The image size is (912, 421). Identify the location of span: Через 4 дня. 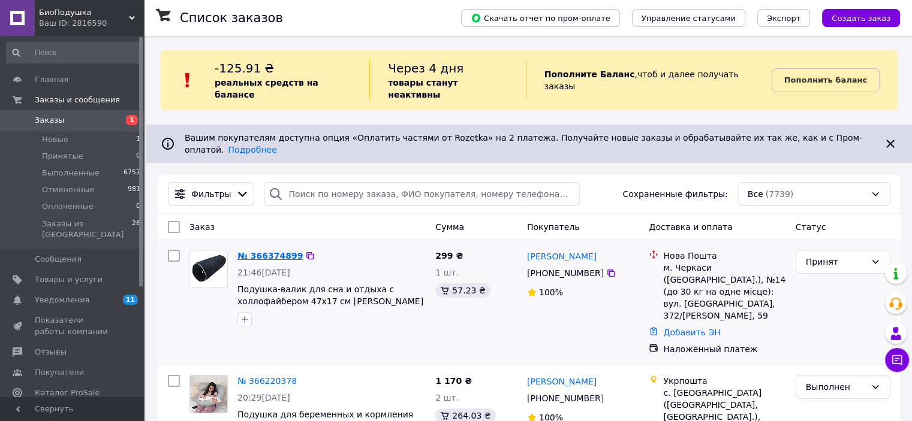
(426, 68).